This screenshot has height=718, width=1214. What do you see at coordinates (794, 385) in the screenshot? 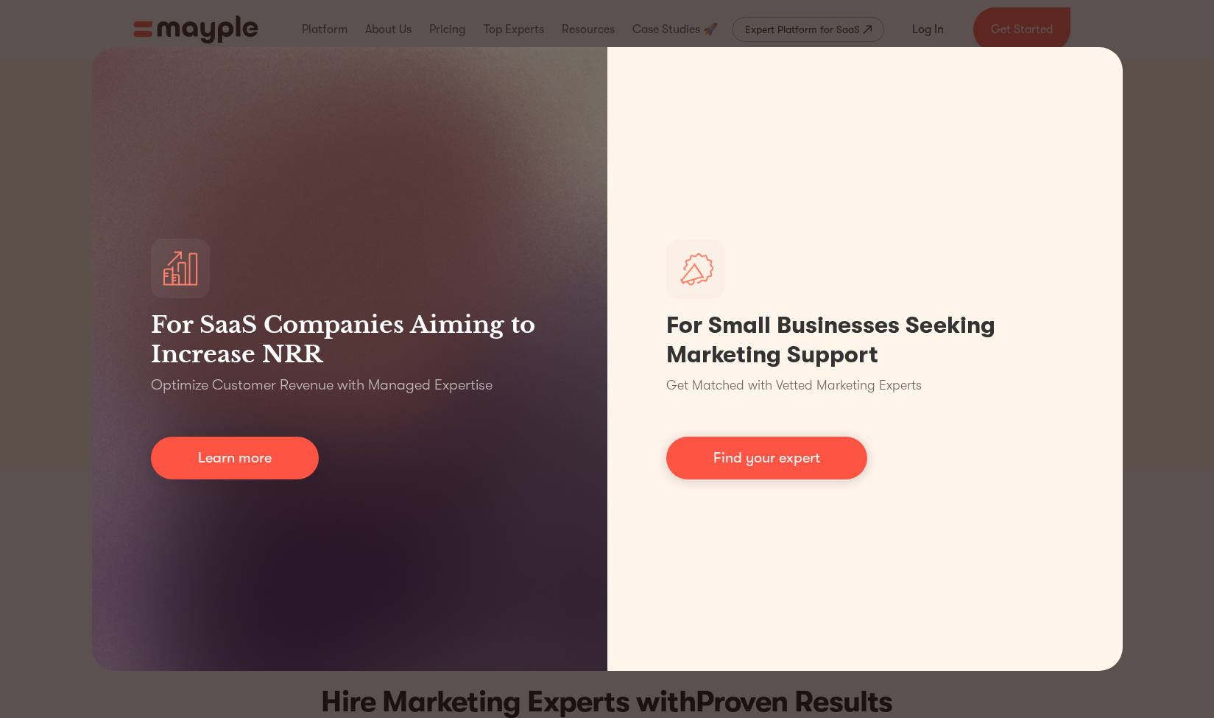
I see `p: Get Matched with Vetted Marketing Experts` at bounding box center [794, 385].